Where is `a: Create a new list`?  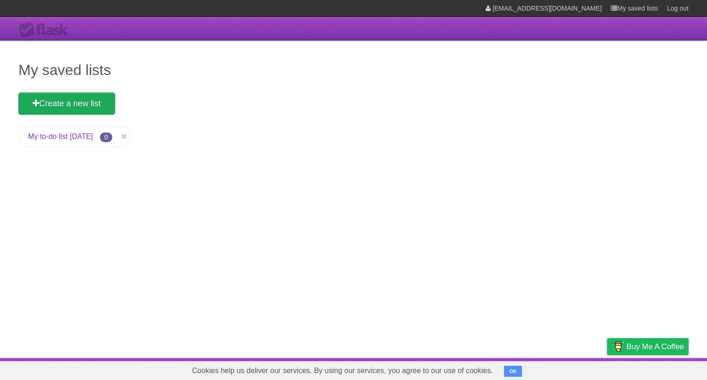
a: Create a new list is located at coordinates (67, 104).